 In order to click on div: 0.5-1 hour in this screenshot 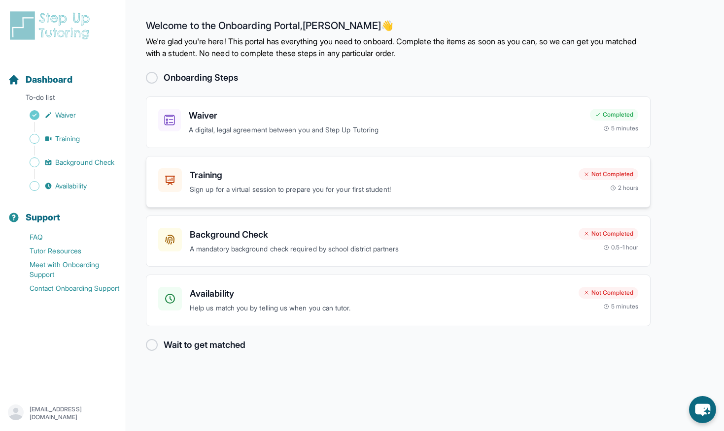, I will do `click(620, 248)`.